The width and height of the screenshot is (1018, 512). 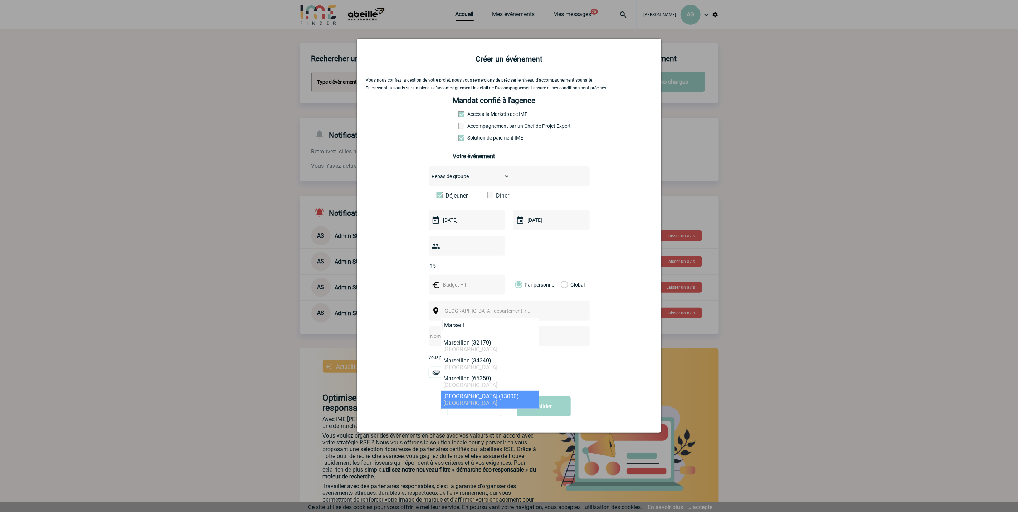 I want to click on input: Date de fin, so click(x=551, y=220).